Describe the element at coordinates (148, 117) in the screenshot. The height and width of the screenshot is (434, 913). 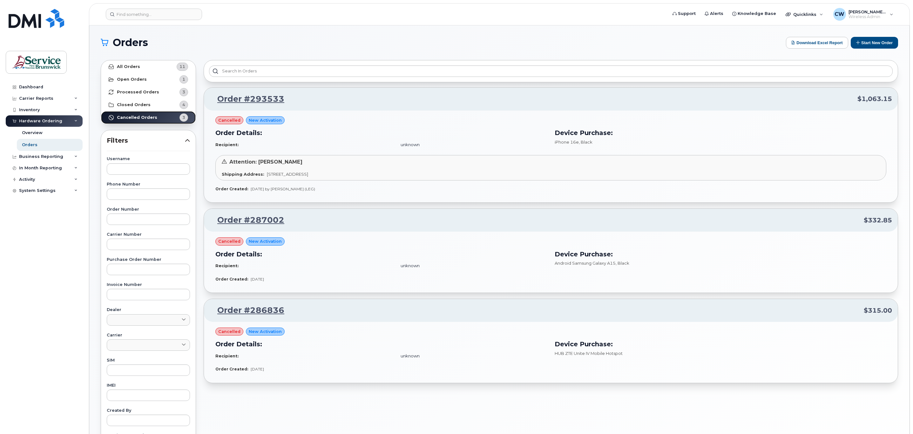
I see `a: Cancelled Orders3` at that location.